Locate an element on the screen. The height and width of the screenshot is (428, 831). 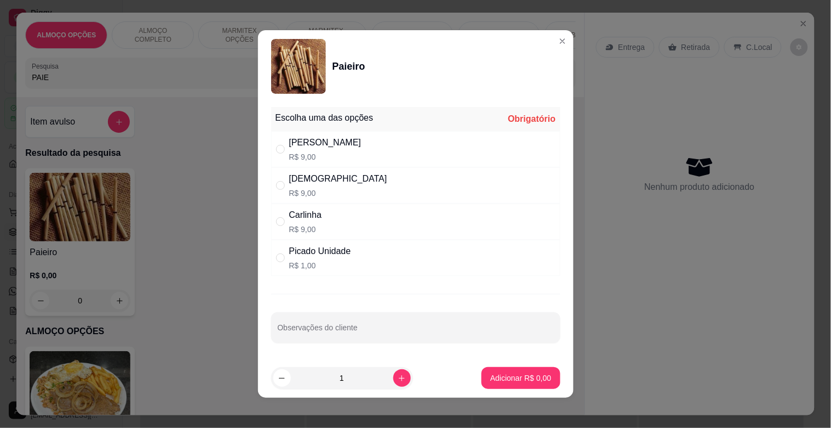
img: product-image is located at coordinates (299, 66).